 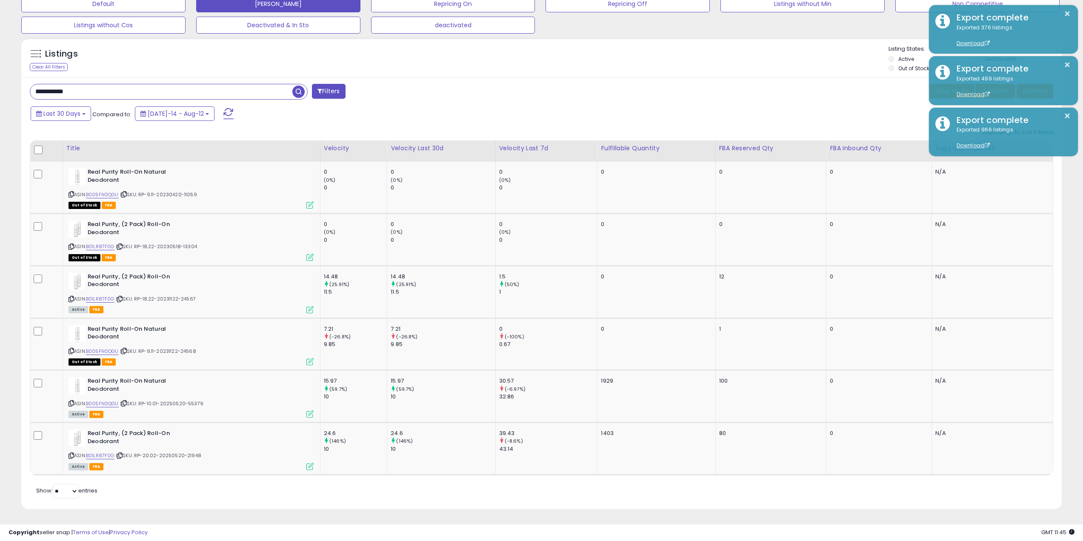 What do you see at coordinates (278, 25) in the screenshot?
I see `button: Deactivated & In Sto` at bounding box center [278, 25].